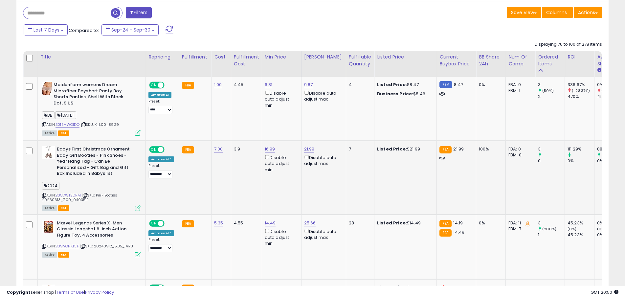  What do you see at coordinates (93, 95) in the screenshot?
I see `b: Maidenform womens Dream Microfiber Boyshort Panty Boy Shorts Panties, Shell With Black Dot, 9 US` at bounding box center [93, 95].